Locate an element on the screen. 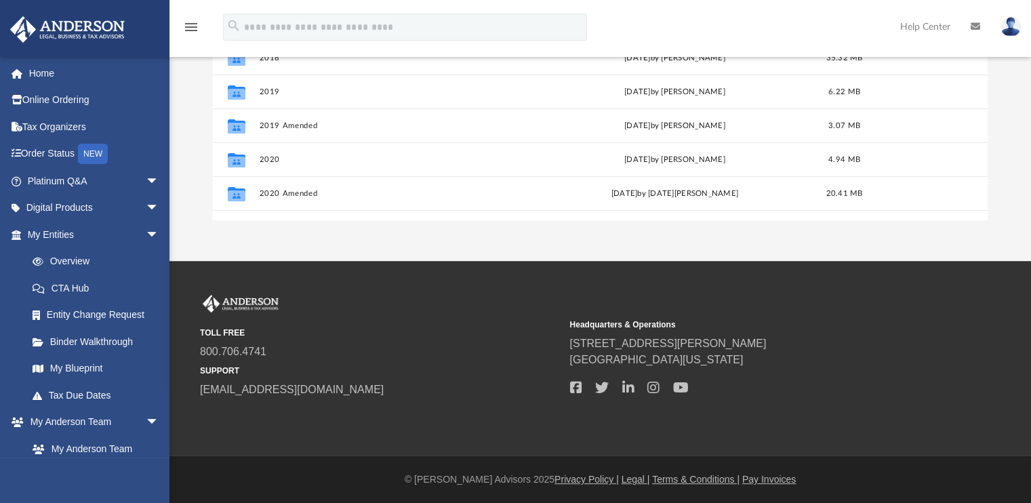  i: menu is located at coordinates (191, 27).